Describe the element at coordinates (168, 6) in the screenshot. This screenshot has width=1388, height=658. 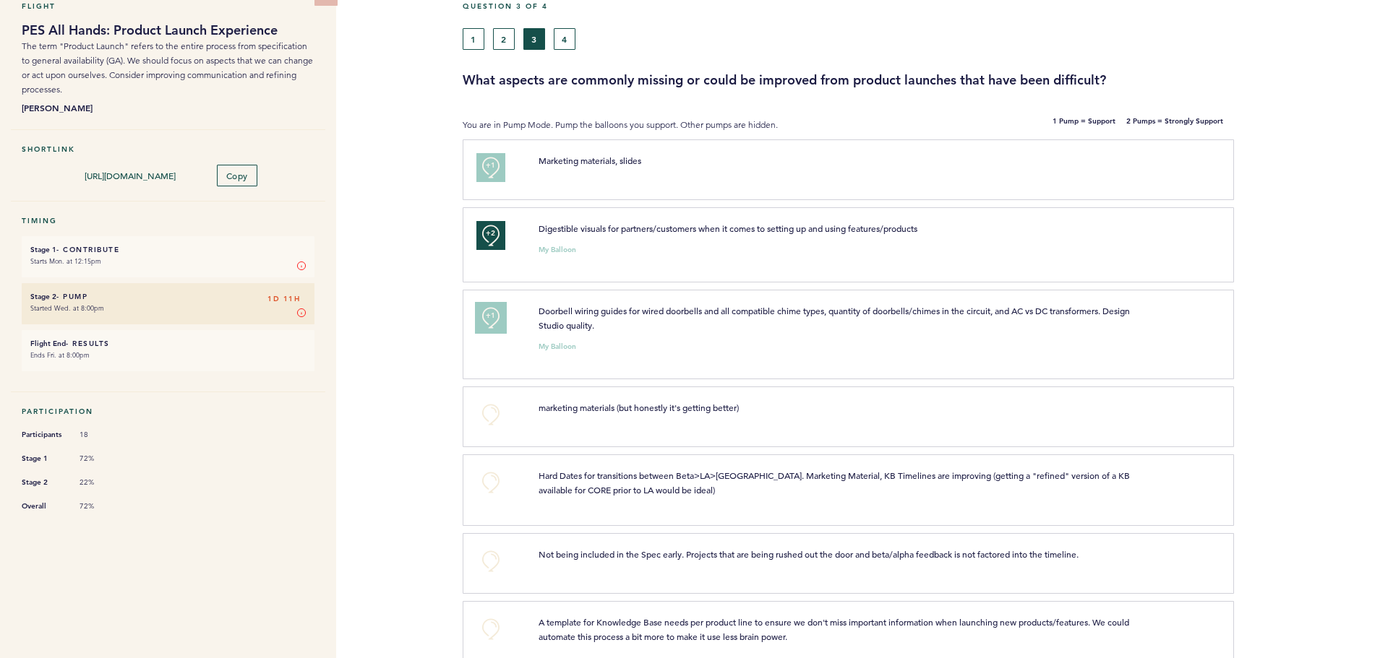
I see `h5: Flight` at that location.